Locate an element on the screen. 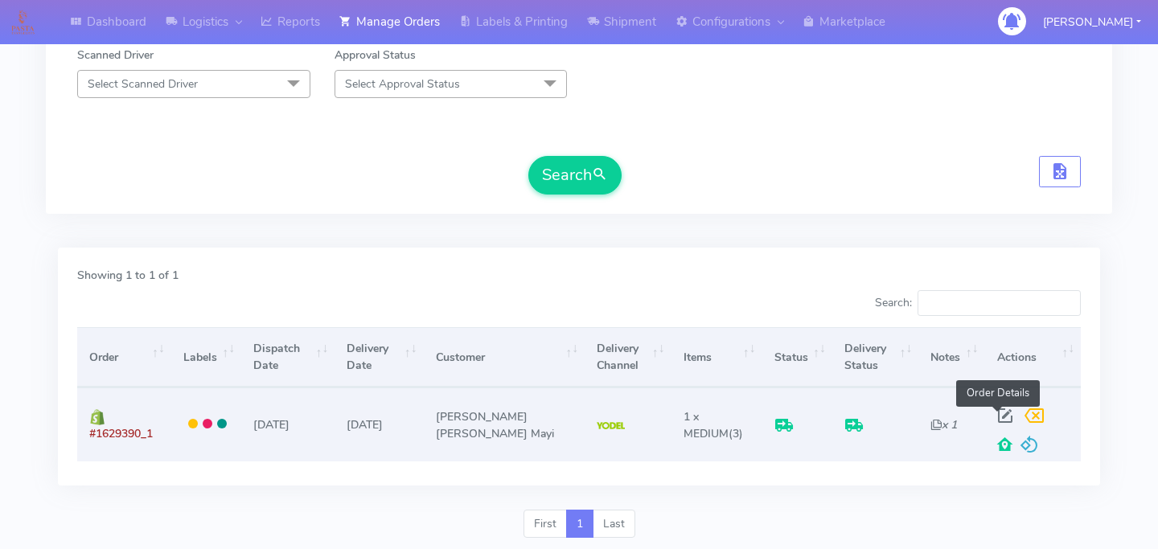 This screenshot has width=1158, height=549. th: Delivery Date: activate to sort column ascending is located at coordinates (379, 357).